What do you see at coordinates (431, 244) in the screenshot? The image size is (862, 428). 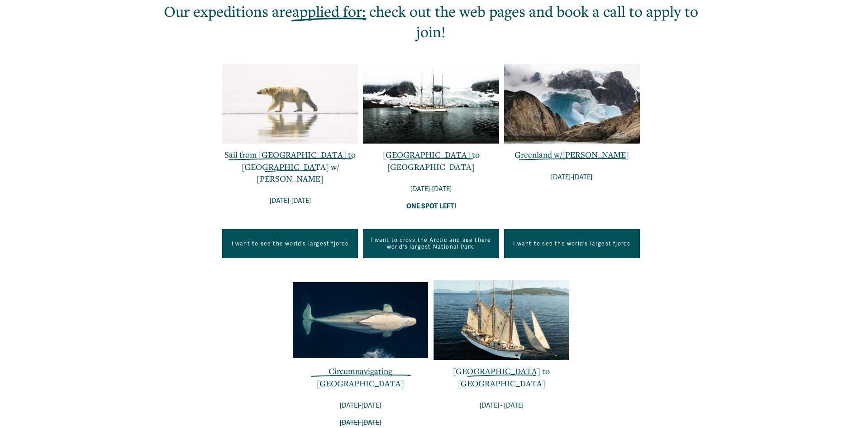 I see `a: I want to cross the Arctic and see there world's largest National Park!` at bounding box center [431, 244].